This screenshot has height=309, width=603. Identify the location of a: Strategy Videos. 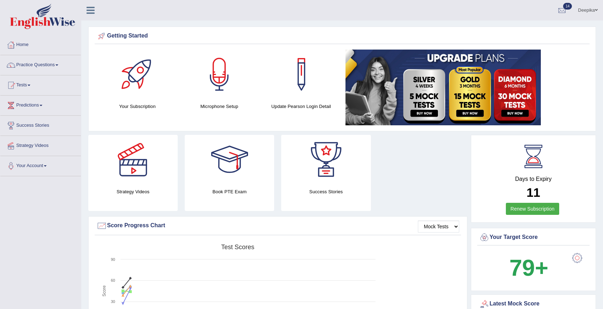
(41, 145).